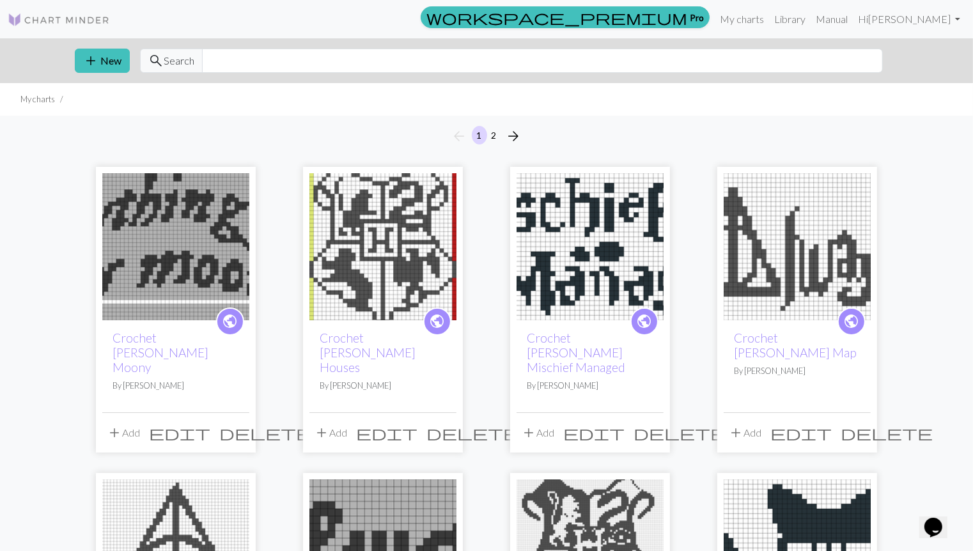 This screenshot has width=973, height=551. Describe the element at coordinates (514, 136) in the screenshot. I see `i: Next` at that location.